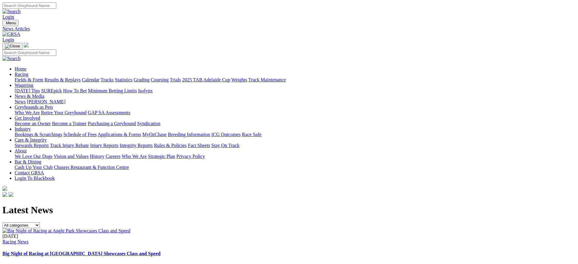 The height and width of the screenshot is (264, 578). I want to click on a: News Articles, so click(289, 29).